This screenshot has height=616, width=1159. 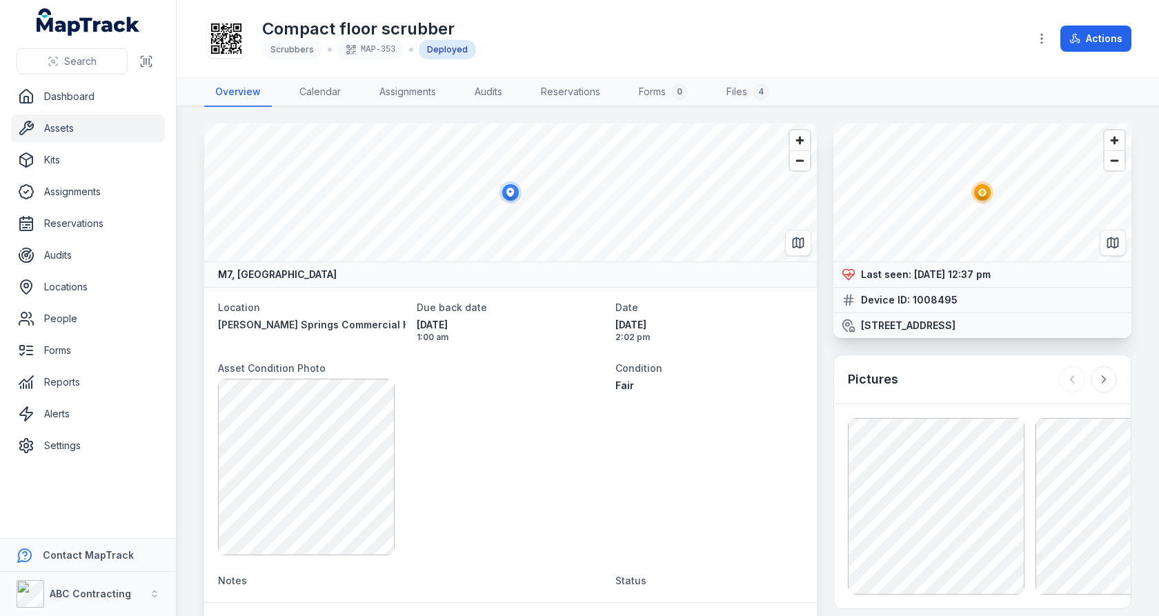 What do you see at coordinates (710, 337) in the screenshot?
I see `span: 2:02 pm` at bounding box center [710, 337].